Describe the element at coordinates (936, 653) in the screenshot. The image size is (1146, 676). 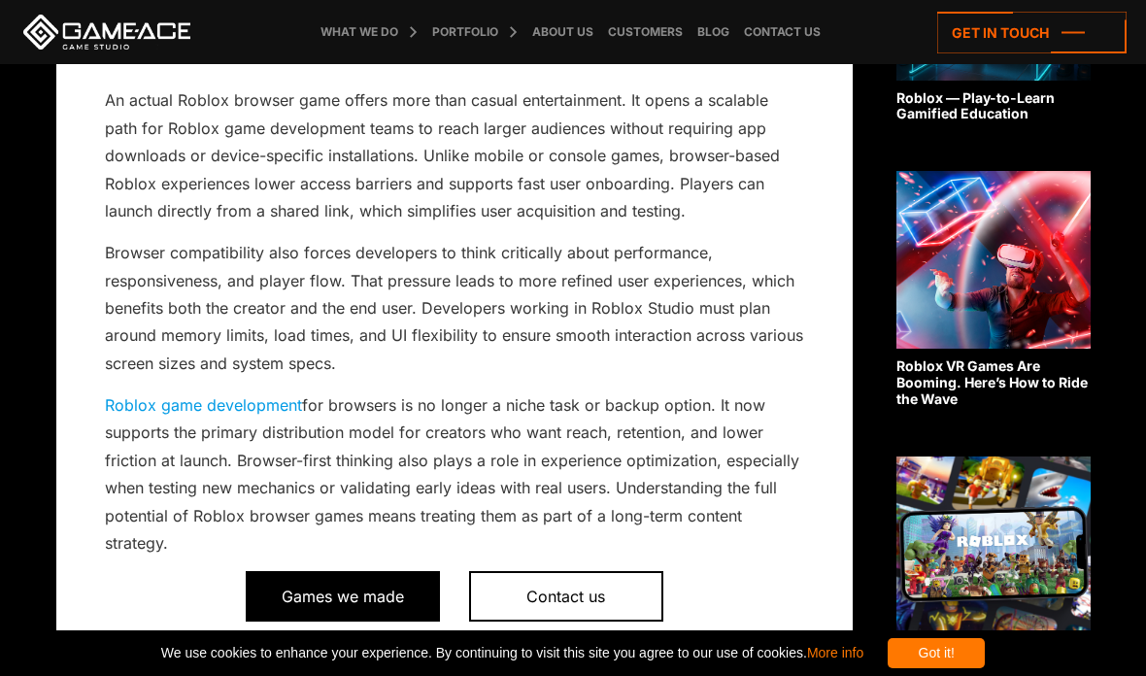
I see `div: Got it!` at that location.